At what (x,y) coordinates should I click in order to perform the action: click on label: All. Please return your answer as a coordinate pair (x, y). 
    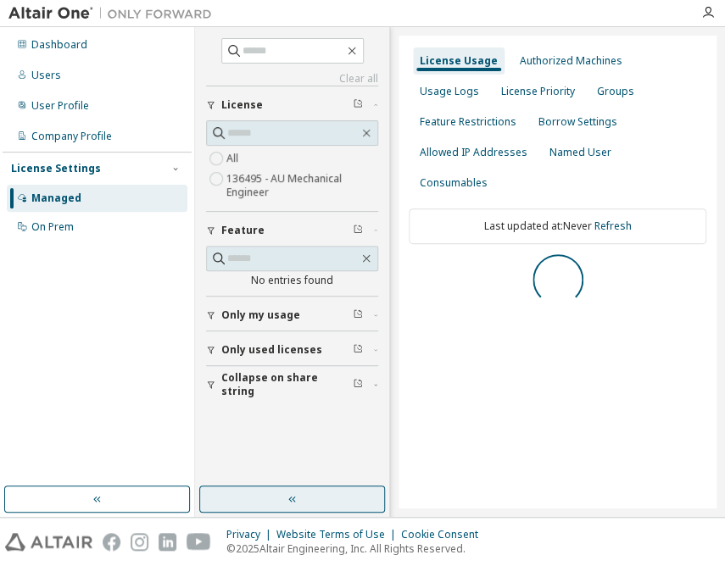
    Looking at the image, I should click on (234, 159).